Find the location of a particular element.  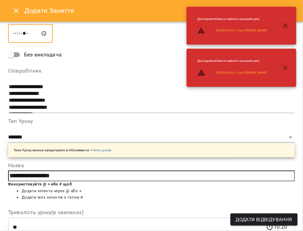

li: Додати клієнта через @ або + is located at coordinates (158, 191).